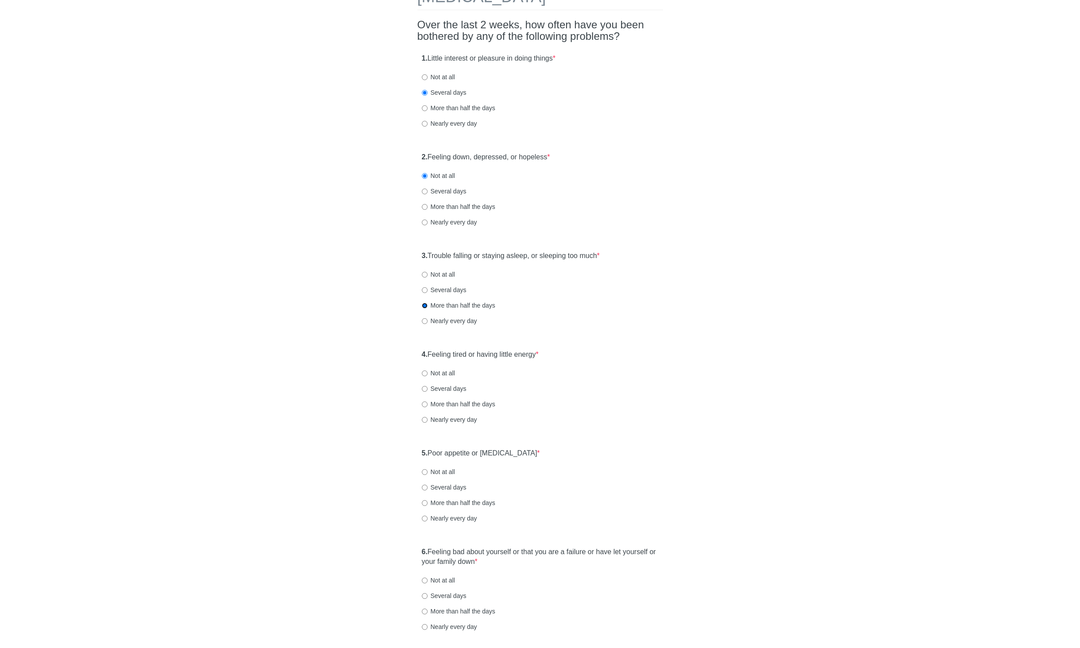 Image resolution: width=1080 pixels, height=648 pixels. I want to click on label: Feeling bad about yourself or that you are a failure or have let yourself or your family down, so click(540, 557).